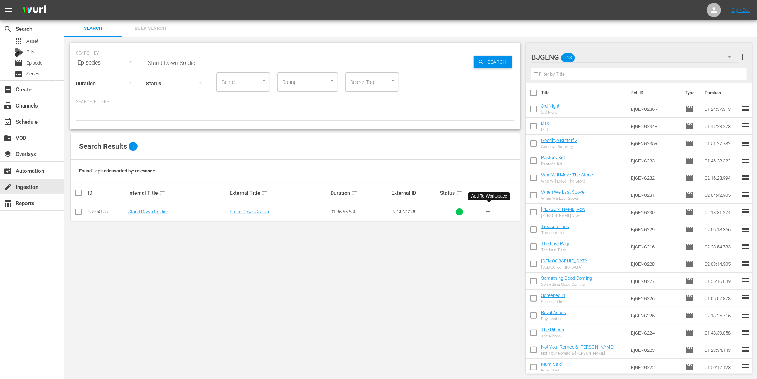 Image resolution: width=757 pixels, height=379 pixels. What do you see at coordinates (722, 350) in the screenshot?
I see `td: 01:23:34.143` at bounding box center [722, 350].